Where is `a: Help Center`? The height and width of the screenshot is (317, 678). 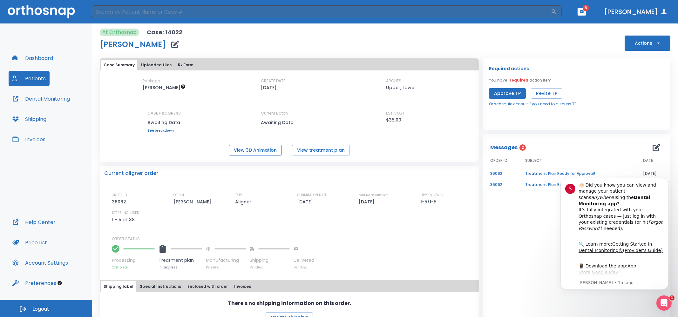
a: Help Center is located at coordinates (34, 222).